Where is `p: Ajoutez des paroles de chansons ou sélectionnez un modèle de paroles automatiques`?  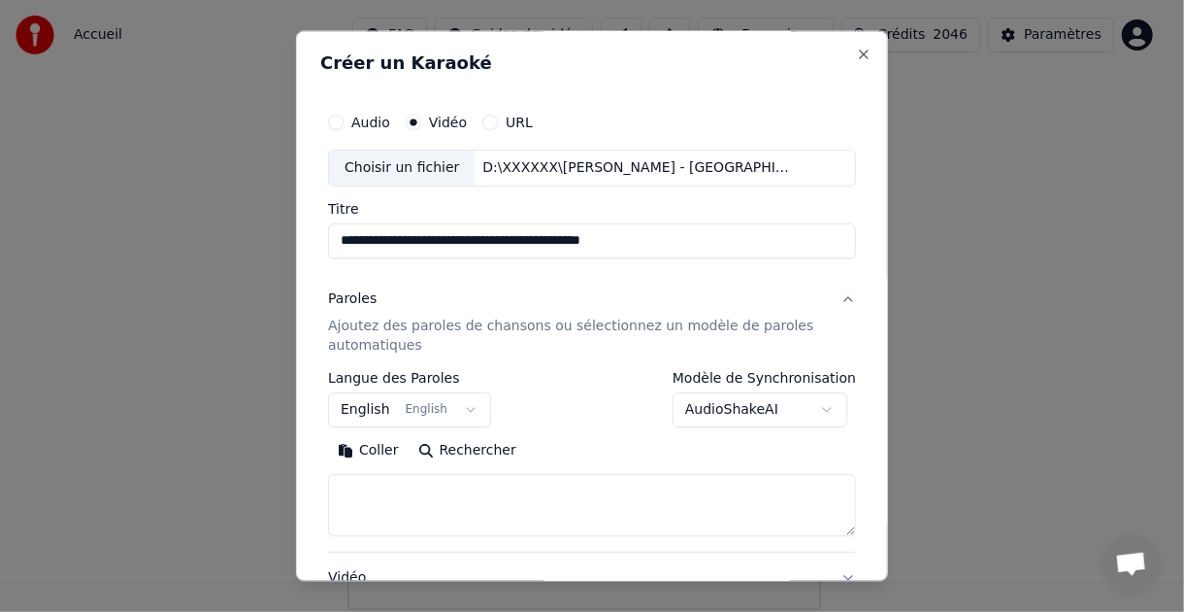
p: Ajoutez des paroles de chansons ou sélectionnez un modèle de paroles automatiques is located at coordinates (577, 336).